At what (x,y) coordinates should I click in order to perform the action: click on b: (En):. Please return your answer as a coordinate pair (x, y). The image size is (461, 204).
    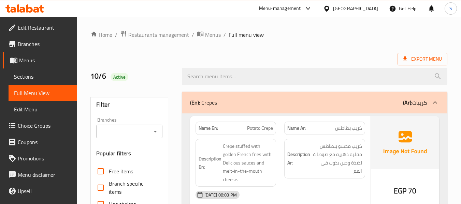
    Looking at the image, I should click on (195, 103).